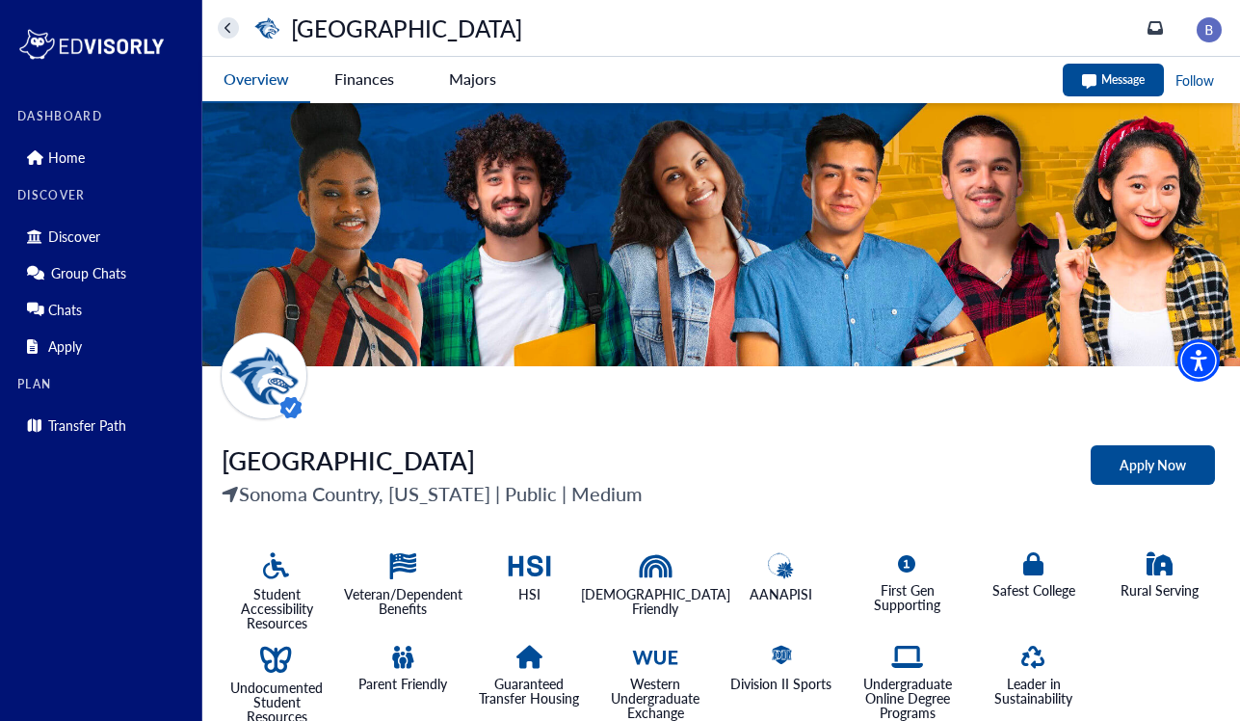  Describe the element at coordinates (781, 594) in the screenshot. I see `p: AANAPISI` at that location.